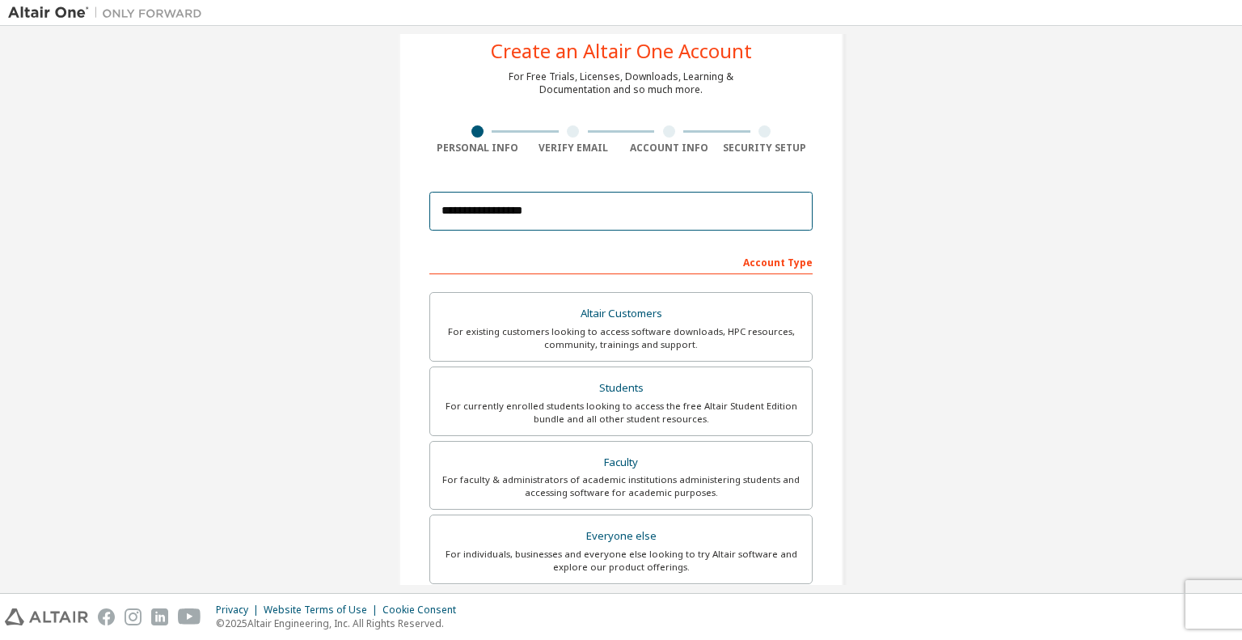 The height and width of the screenshot is (640, 1242). I want to click on div: For existing customers looking to access software downloads, HPC resources, community, trainings ..., so click(621, 338).